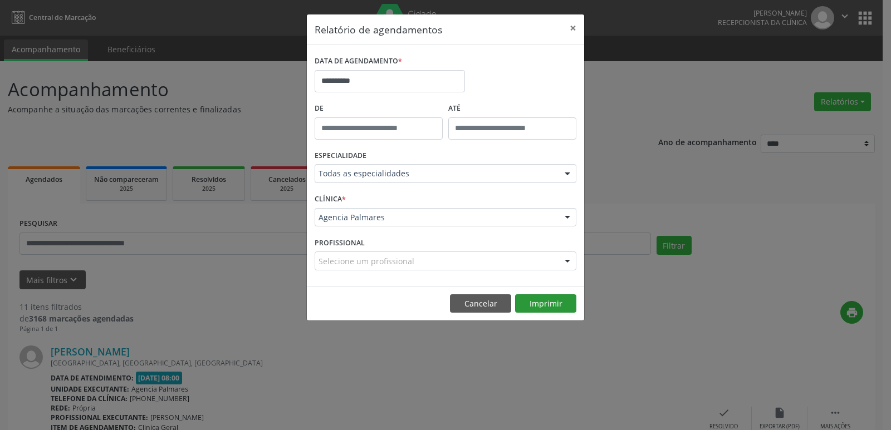 Image resolution: width=891 pixels, height=430 pixels. I want to click on button: Close, so click(573, 28).